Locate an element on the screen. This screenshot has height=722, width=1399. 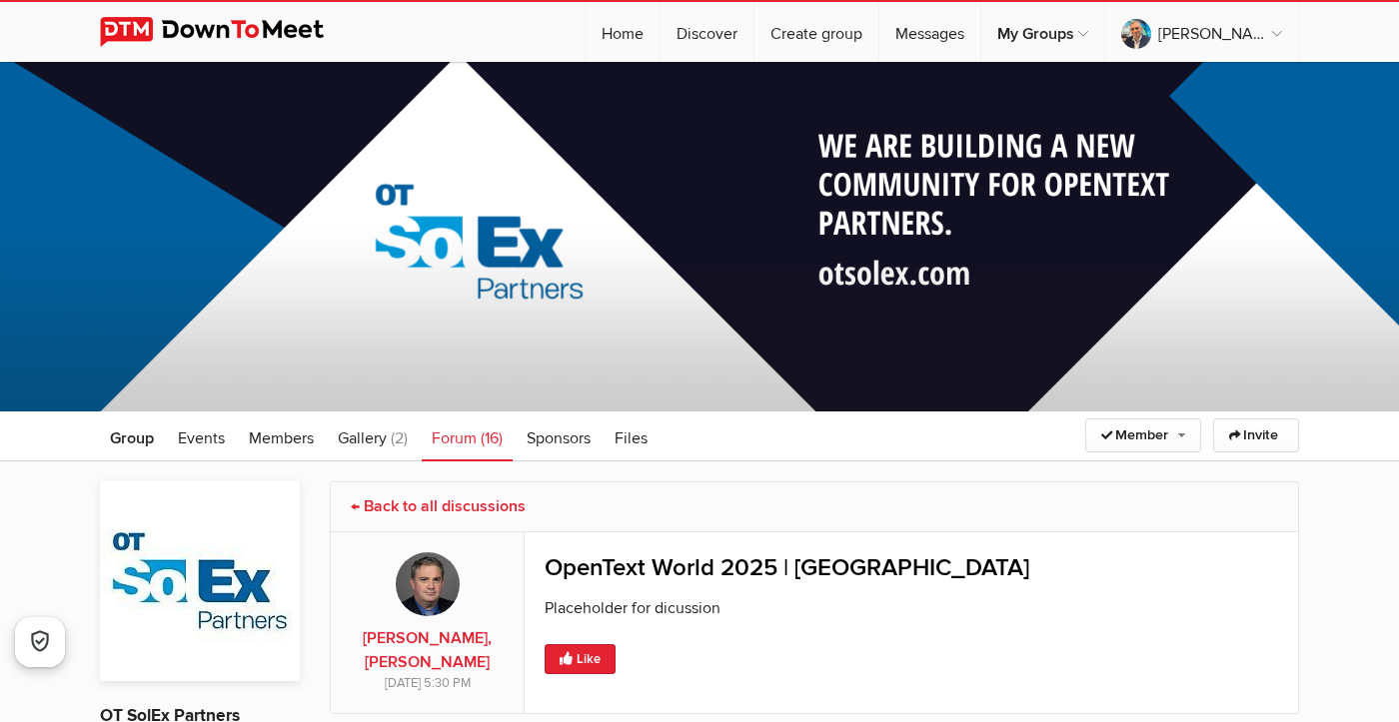
a: Group is located at coordinates (132, 437).